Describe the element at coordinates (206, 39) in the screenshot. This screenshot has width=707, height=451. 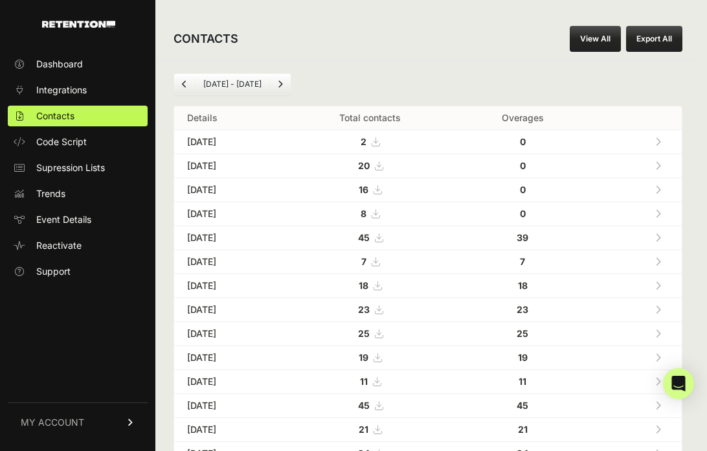
I see `h2: CONTACTS` at that location.